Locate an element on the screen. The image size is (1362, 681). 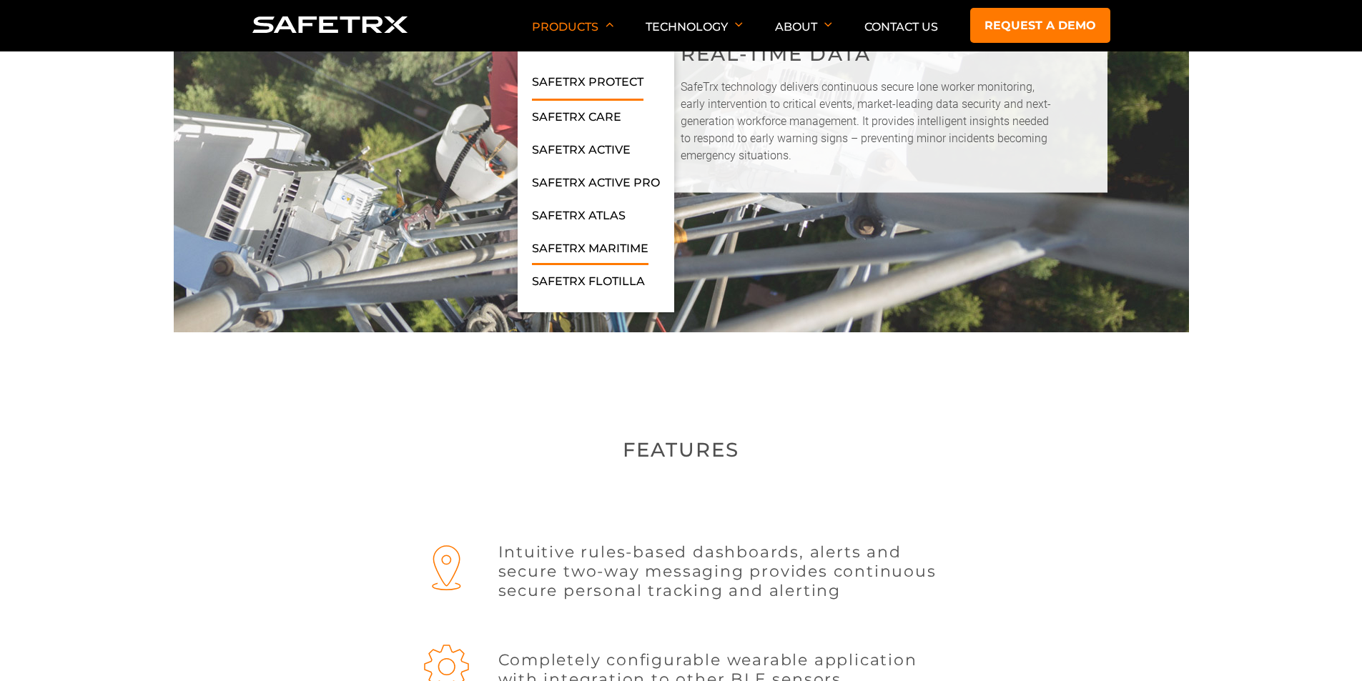
span: Request a Demo is located at coordinates (51, 157).